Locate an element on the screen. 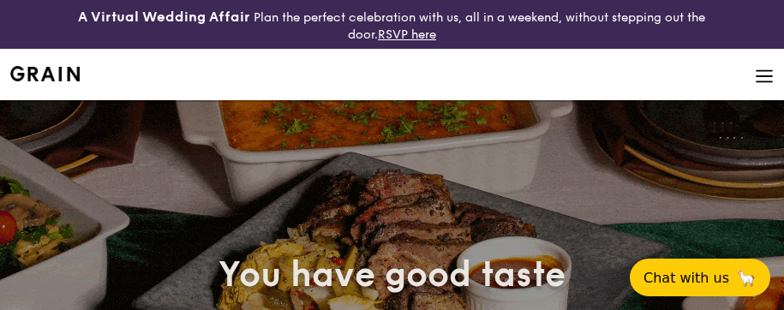 Image resolution: width=784 pixels, height=310 pixels. a: RSVP here is located at coordinates (407, 34).